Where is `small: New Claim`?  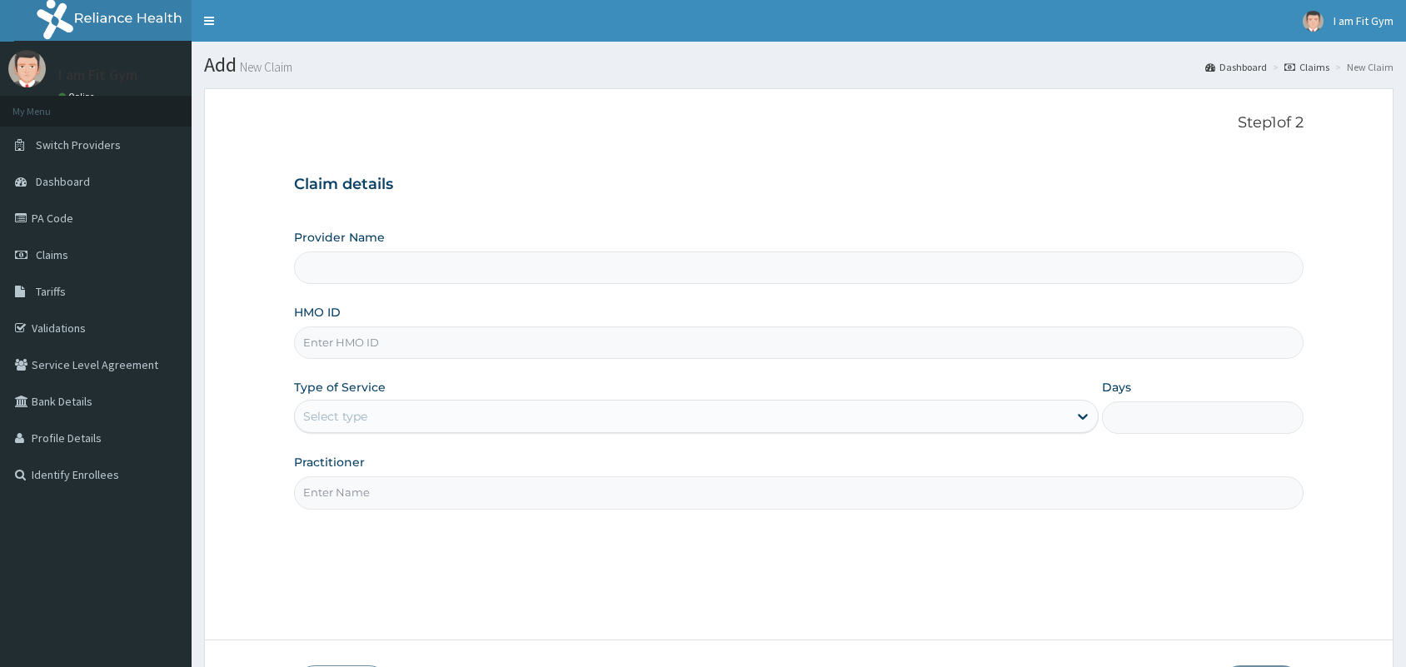
small: New Claim is located at coordinates (264, 67).